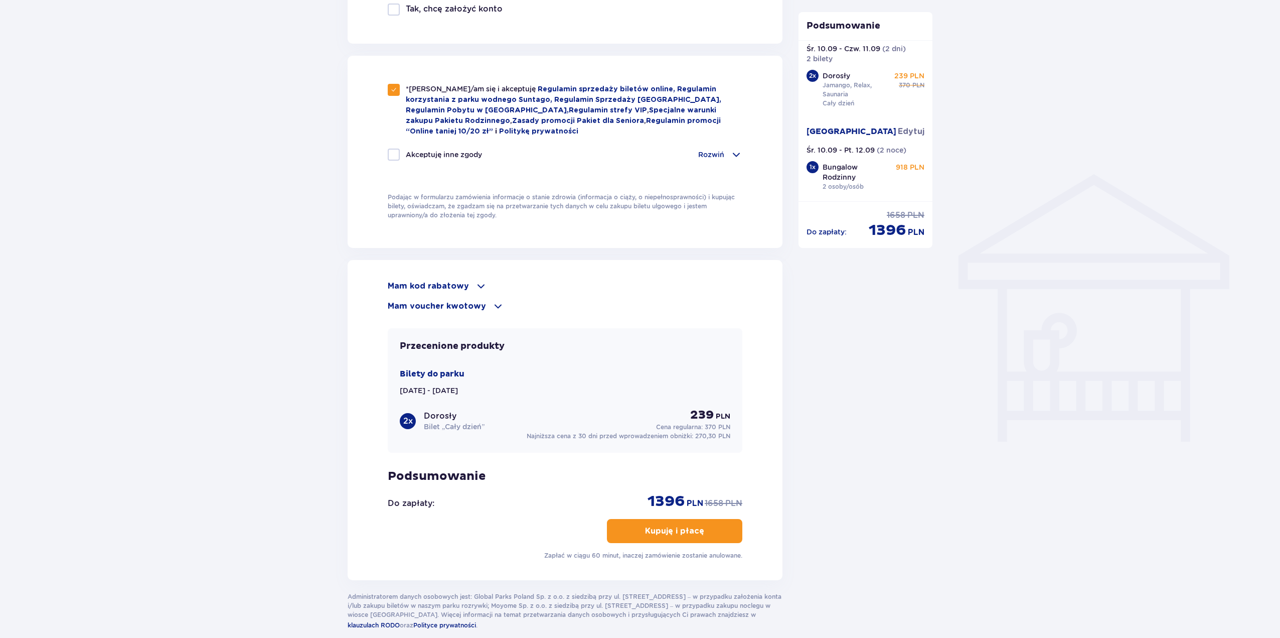 The image size is (1280, 638). What do you see at coordinates (454, 426) in the screenshot?
I see `p: Bilet „Cały dzień”` at bounding box center [454, 426].